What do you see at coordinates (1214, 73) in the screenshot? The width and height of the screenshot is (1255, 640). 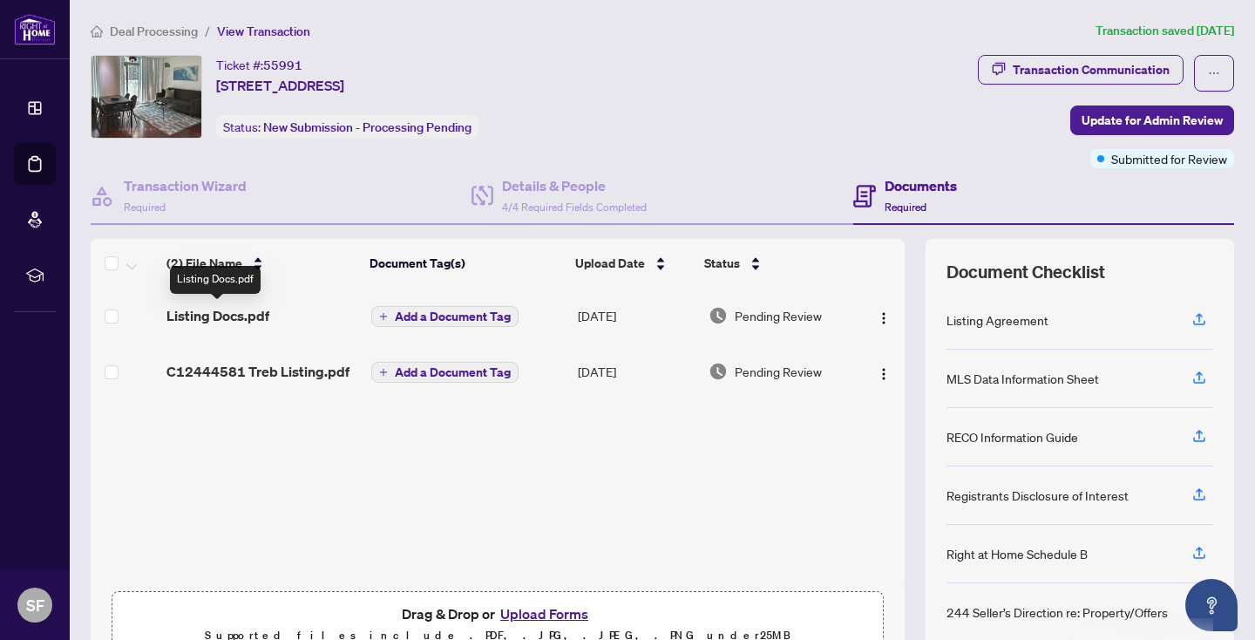 I see `span: ellipsis` at bounding box center [1214, 73].